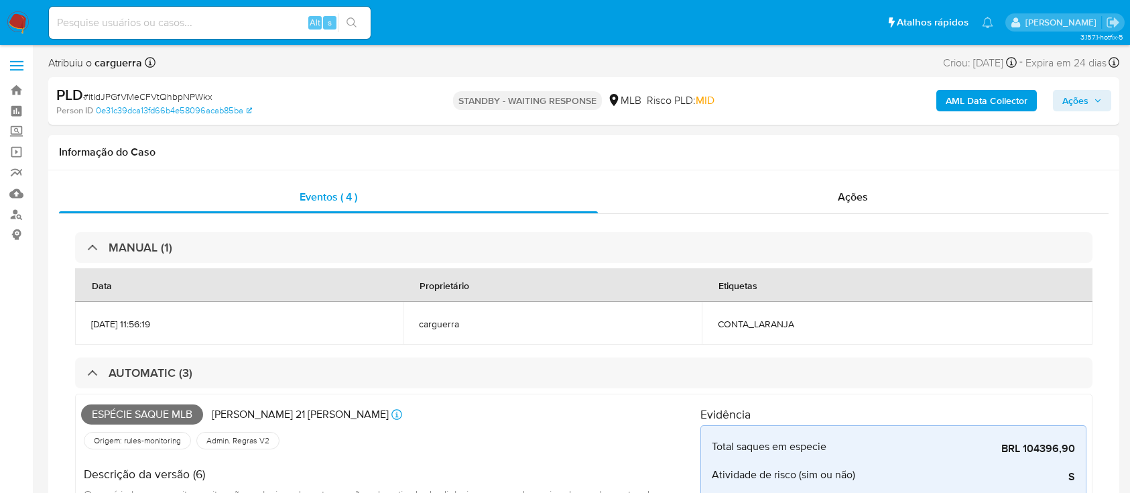 Image resolution: width=1130 pixels, height=493 pixels. I want to click on div: MANUAL (1), so click(584, 247).